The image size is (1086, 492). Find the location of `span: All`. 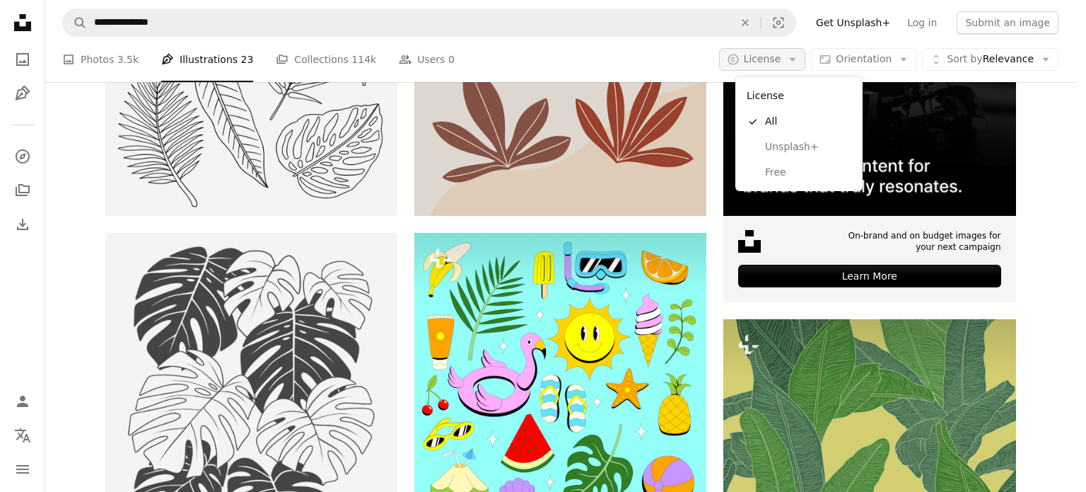

span: All is located at coordinates (808, 122).